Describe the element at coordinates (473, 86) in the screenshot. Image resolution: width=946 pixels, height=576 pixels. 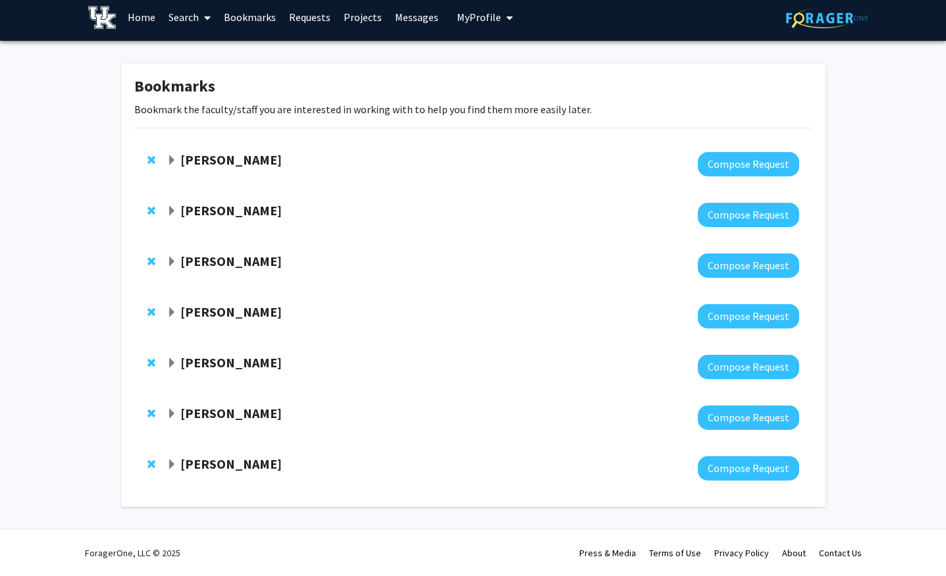
I see `h1: Bookmarks` at that location.